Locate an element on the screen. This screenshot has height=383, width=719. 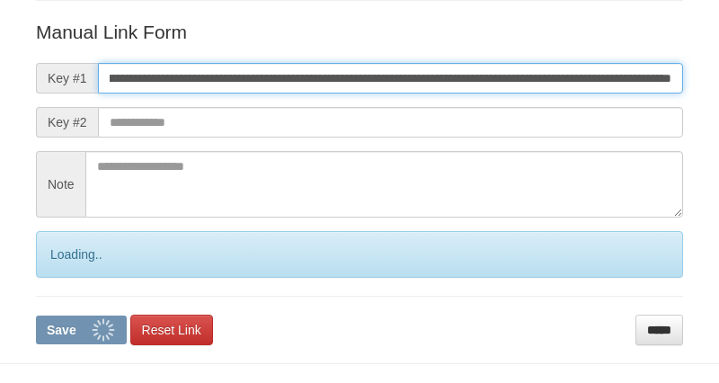
button: Save is located at coordinates (81, 330).